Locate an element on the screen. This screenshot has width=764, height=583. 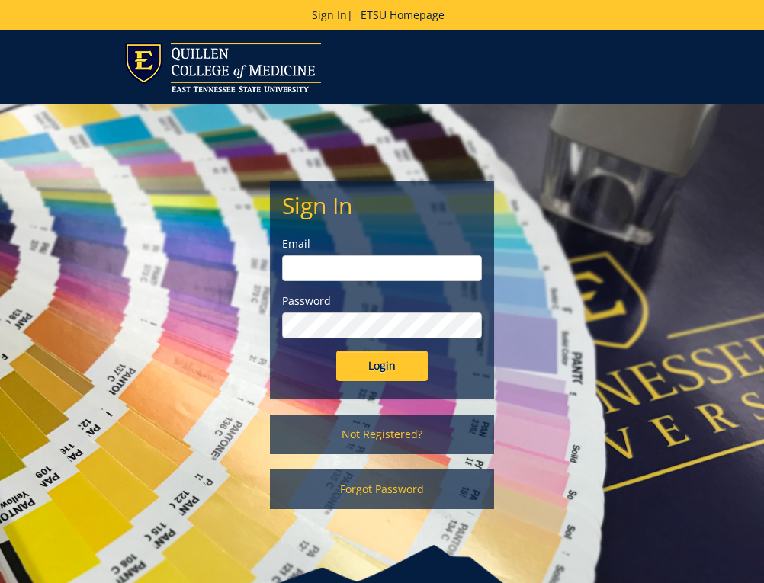
a: Forgot Password is located at coordinates (381, 490).